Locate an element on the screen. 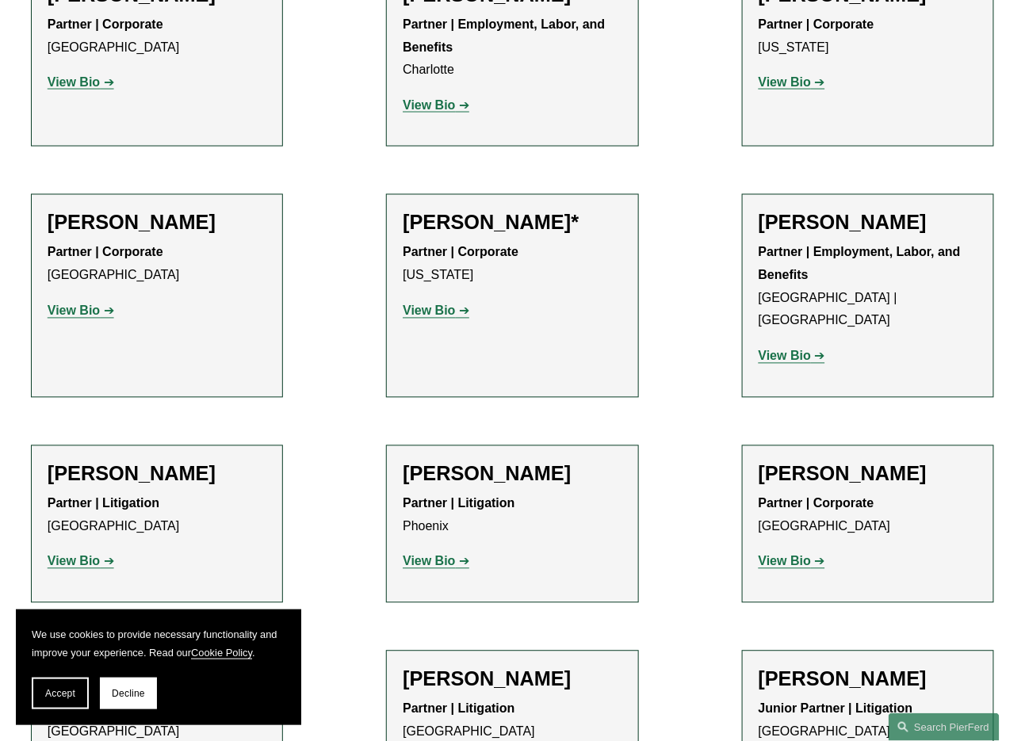  a: Search this site is located at coordinates (944, 727).